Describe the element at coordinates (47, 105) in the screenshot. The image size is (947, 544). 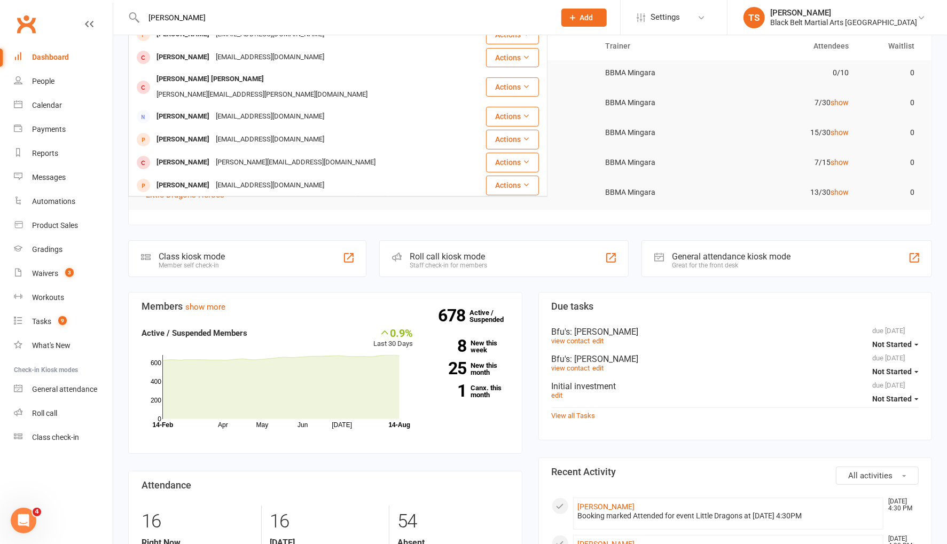
I see `div: Calendar` at that location.